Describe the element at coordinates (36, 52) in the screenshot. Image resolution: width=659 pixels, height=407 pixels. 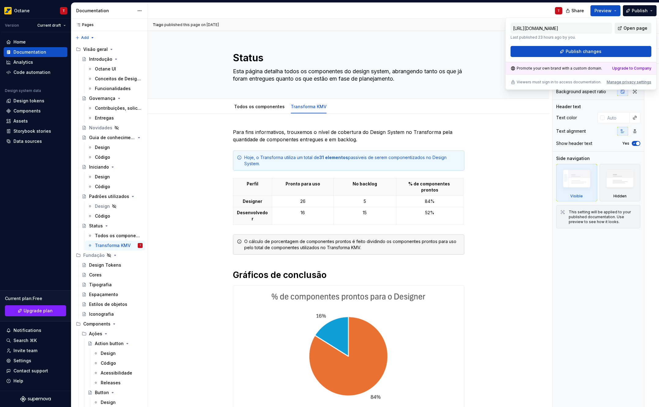
I see `a: Documentation` at that location.